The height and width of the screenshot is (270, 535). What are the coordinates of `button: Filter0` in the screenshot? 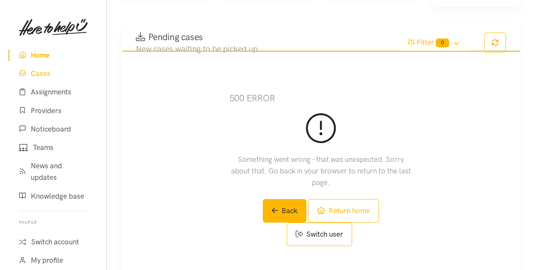 It's located at (433, 42).